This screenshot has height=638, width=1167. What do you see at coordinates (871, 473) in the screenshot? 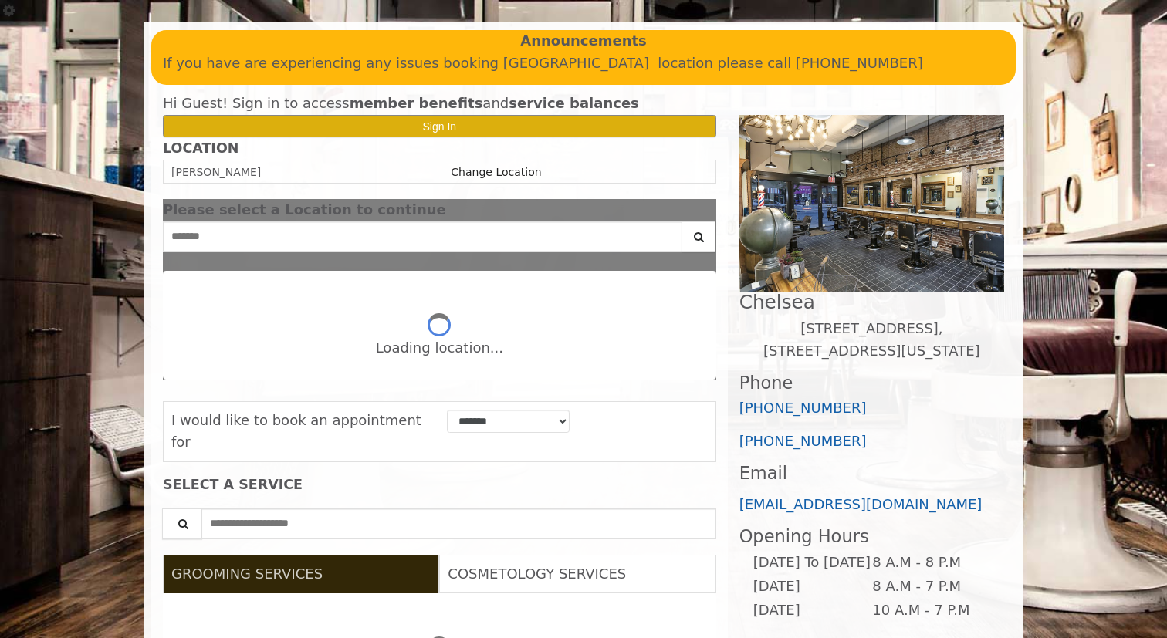
I see `h3: Email` at bounding box center [871, 473].